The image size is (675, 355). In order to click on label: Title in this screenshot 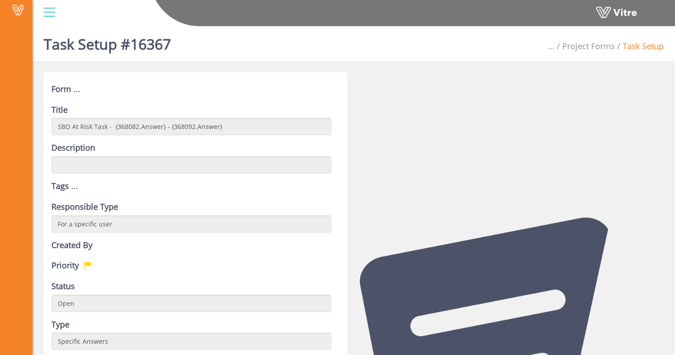, I will do `click(60, 110)`.